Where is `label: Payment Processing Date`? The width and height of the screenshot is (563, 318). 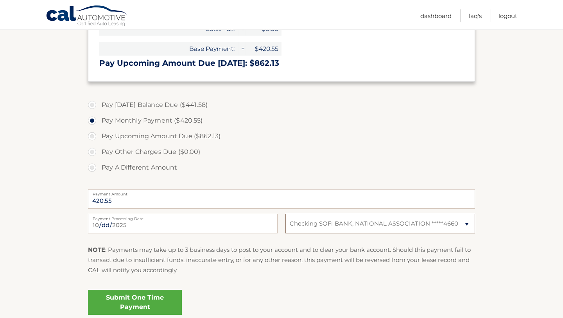
label: Payment Processing Date is located at coordinates (183, 217).